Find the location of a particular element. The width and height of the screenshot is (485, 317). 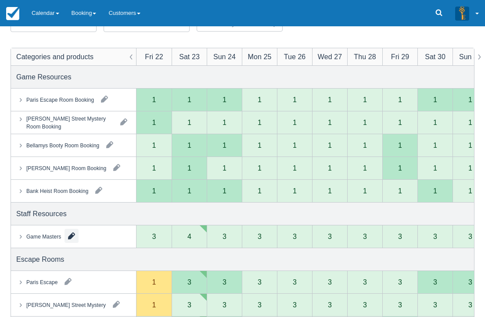

div: Bank Heist Room Booking is located at coordinates (57, 191).